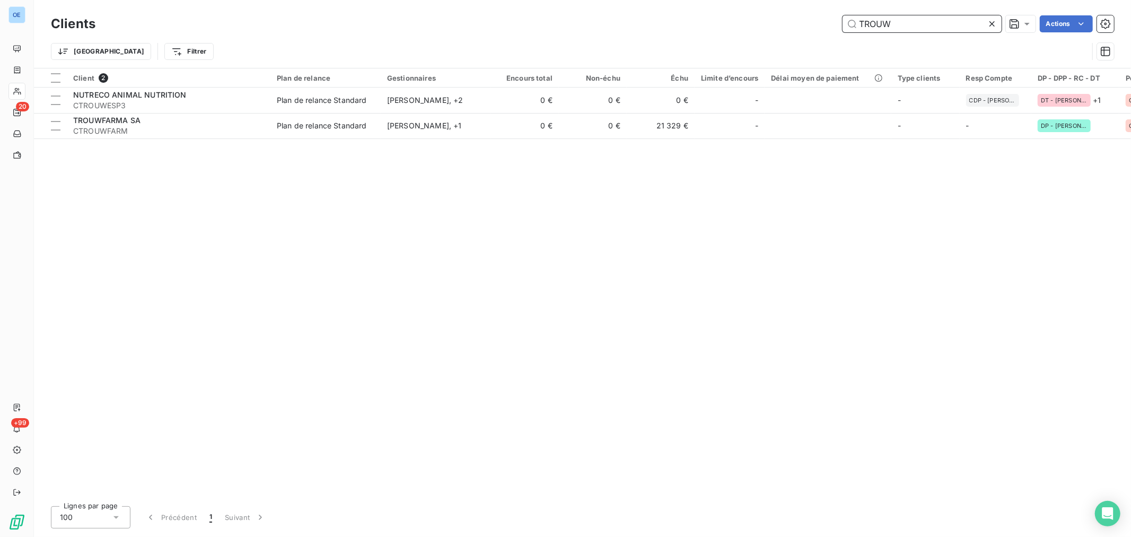 Image resolution: width=1131 pixels, height=537 pixels. Describe the element at coordinates (22, 107) in the screenshot. I see `span: 20` at that location.